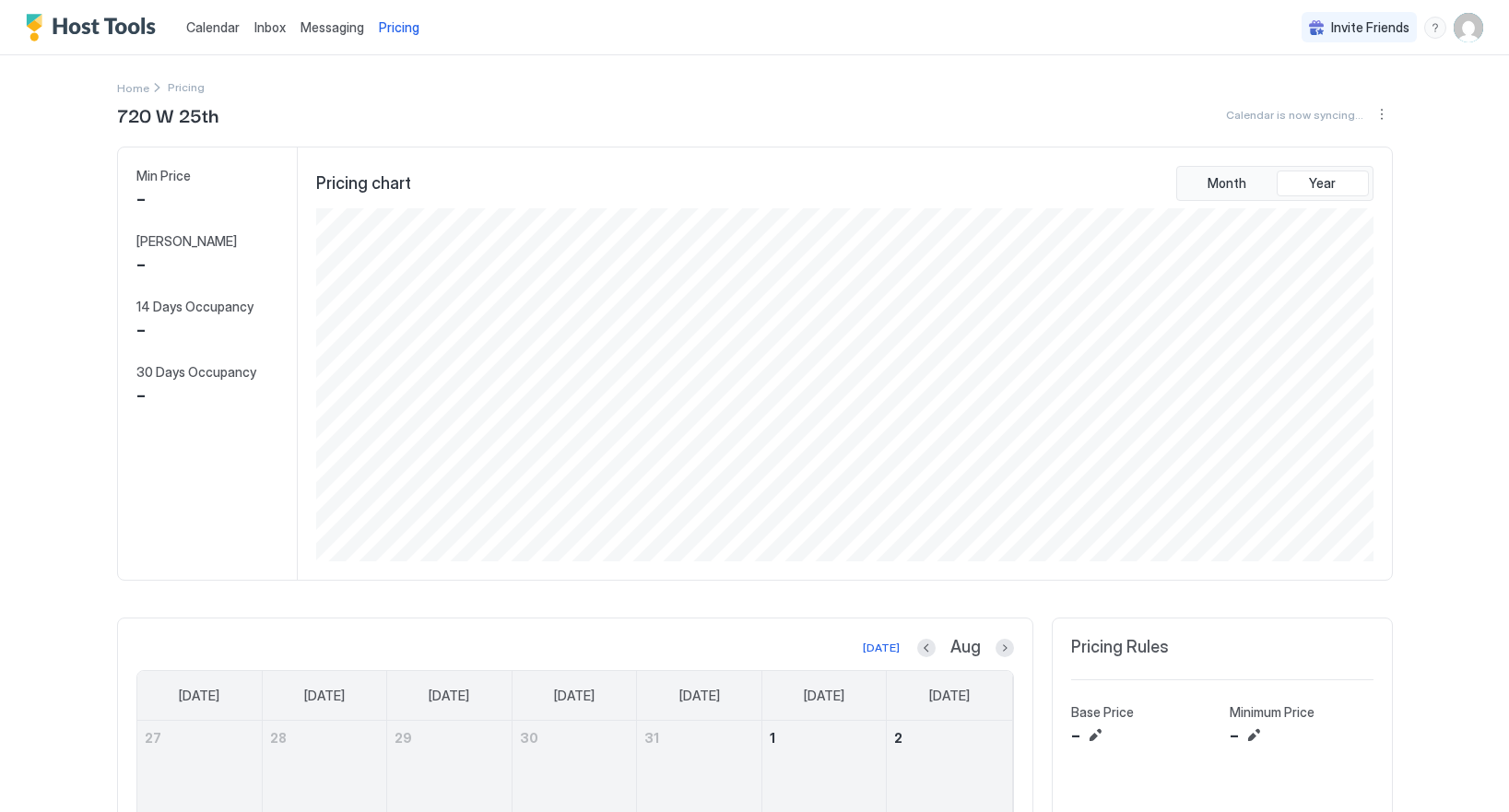 This screenshot has width=1509, height=812. Describe the element at coordinates (95, 28) in the screenshot. I see `div: Host Tools Logo` at that location.